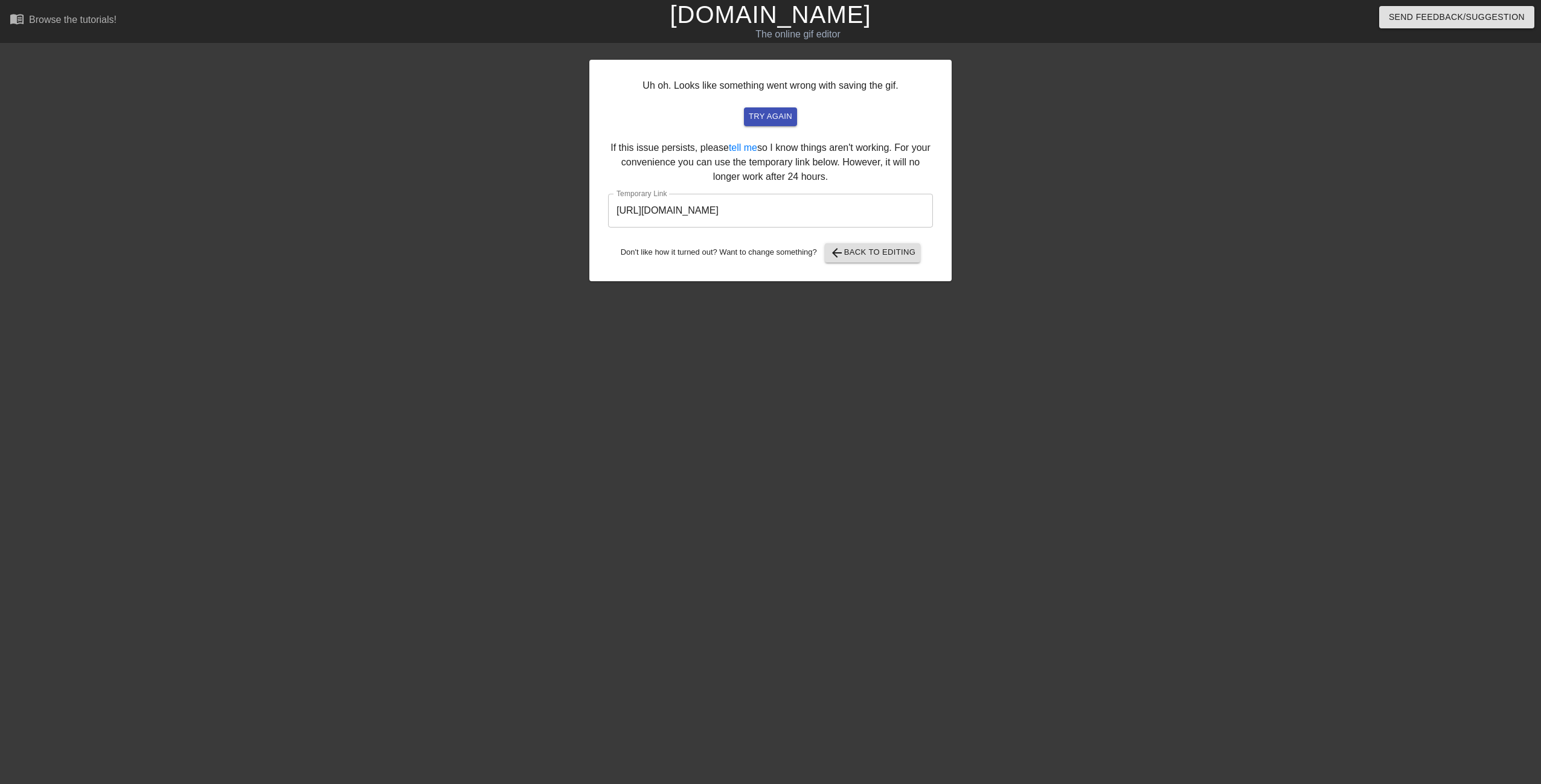 The image size is (1541, 784). Describe the element at coordinates (770, 117) in the screenshot. I see `span: try again` at that location.